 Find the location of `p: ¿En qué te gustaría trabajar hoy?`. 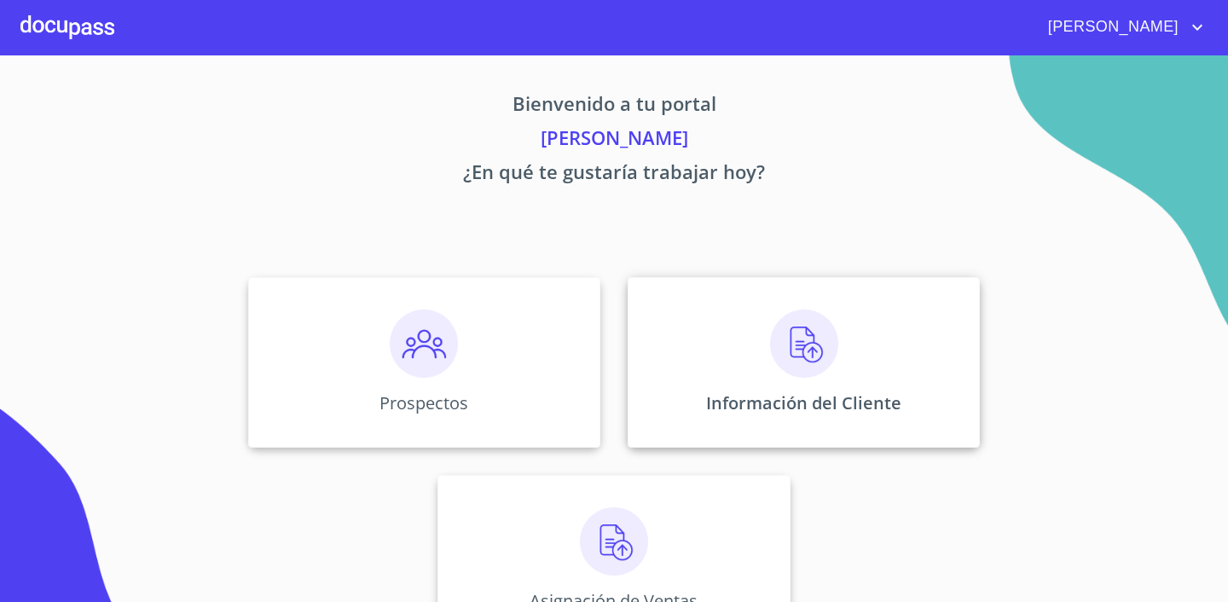

p: ¿En qué te gustaría trabajar hoy? is located at coordinates (614, 175).